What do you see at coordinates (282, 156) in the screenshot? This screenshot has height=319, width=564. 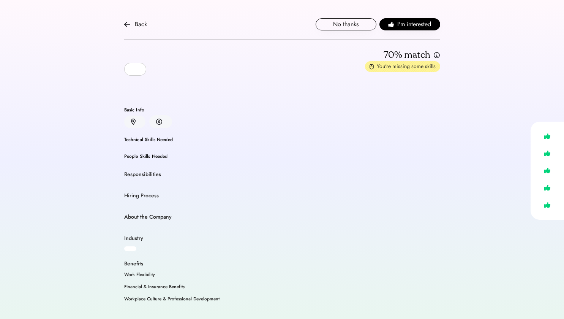 I see `div: People Skills Needed` at bounding box center [282, 156].